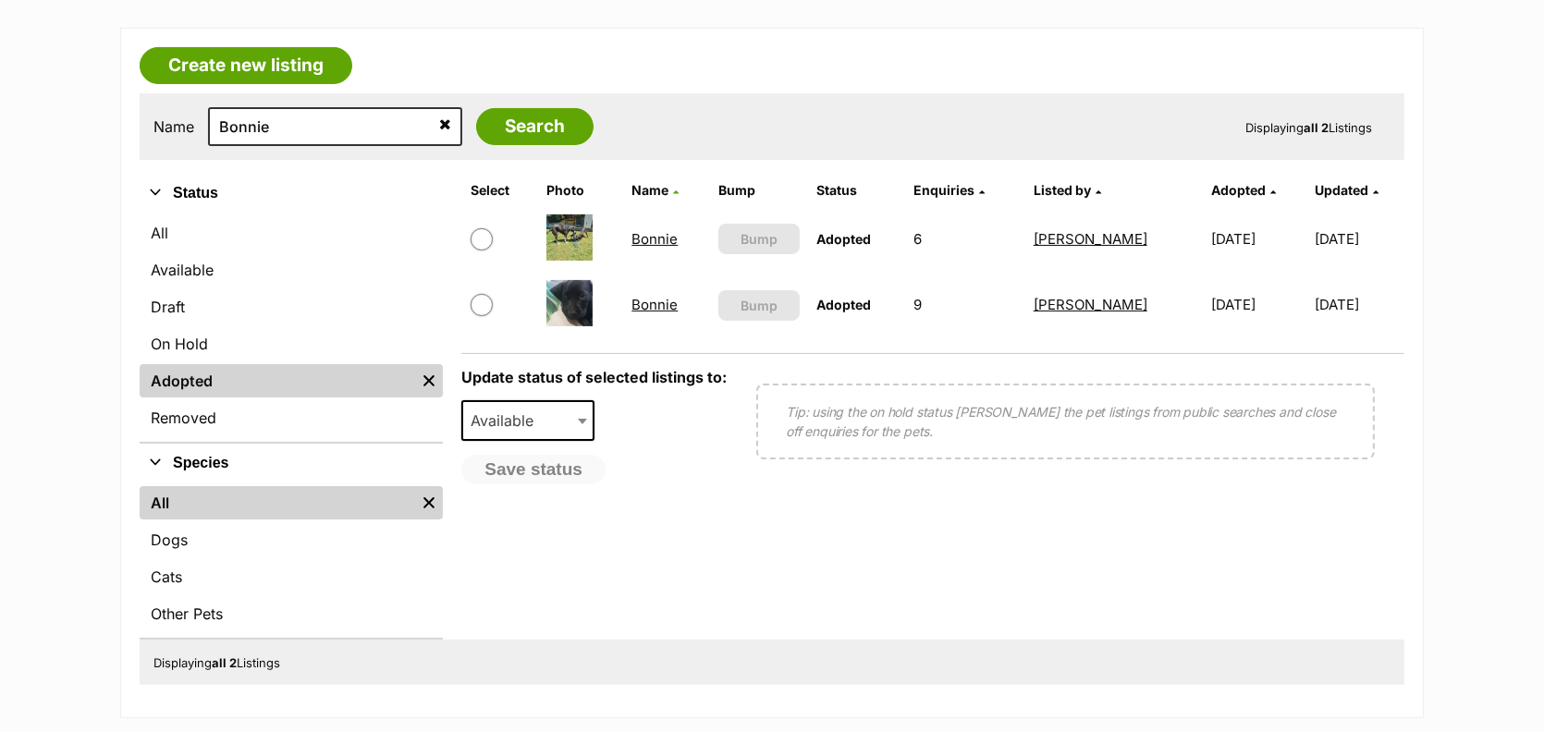  Describe the element at coordinates (291, 193) in the screenshot. I see `button: Status` at that location.